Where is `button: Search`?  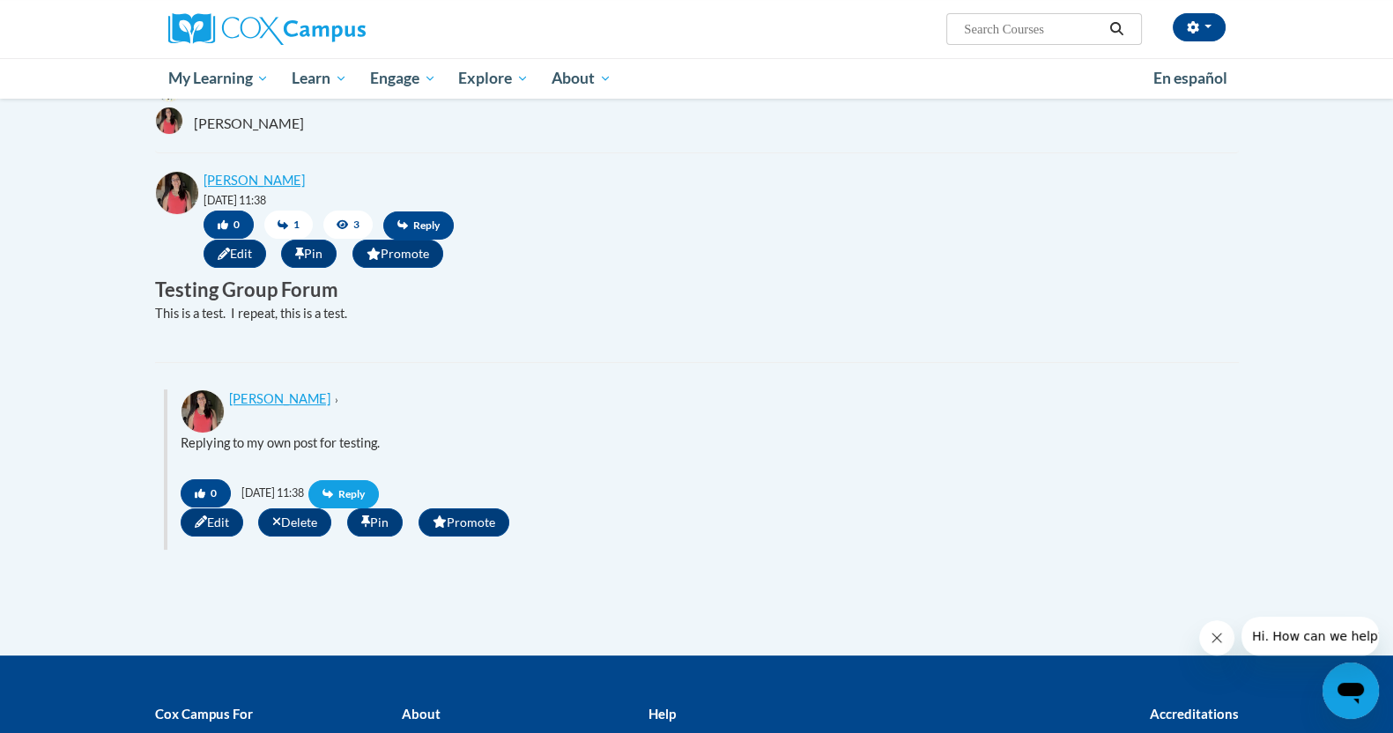
button: Search is located at coordinates (1117, 29).